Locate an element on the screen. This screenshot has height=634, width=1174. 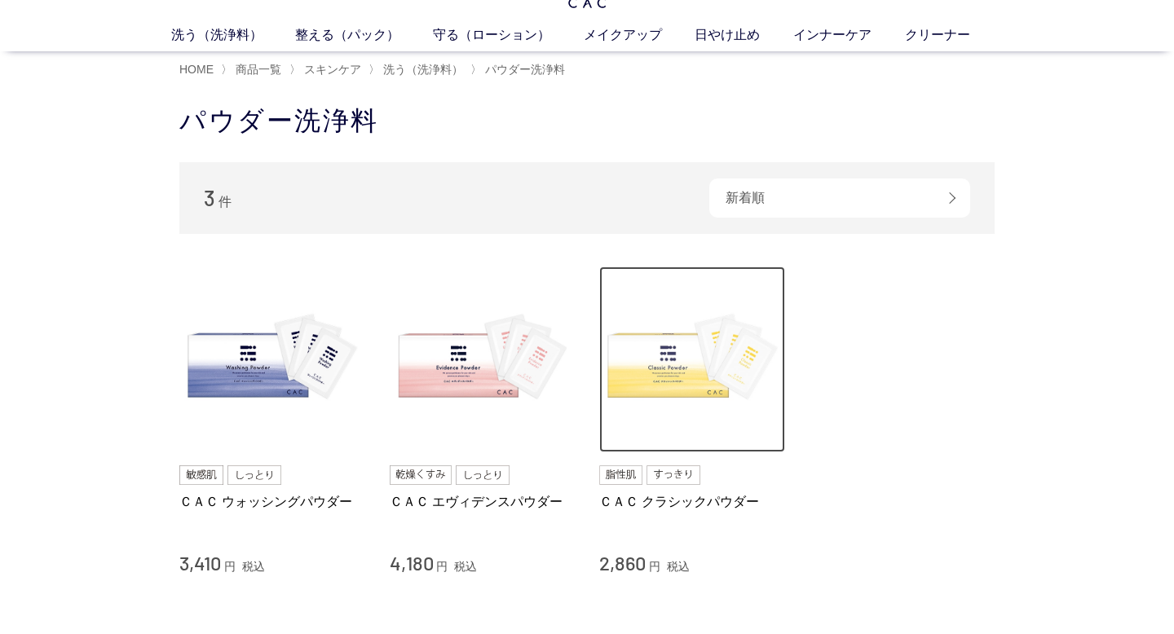
h1: パウダー洗浄料 is located at coordinates (587, 121).